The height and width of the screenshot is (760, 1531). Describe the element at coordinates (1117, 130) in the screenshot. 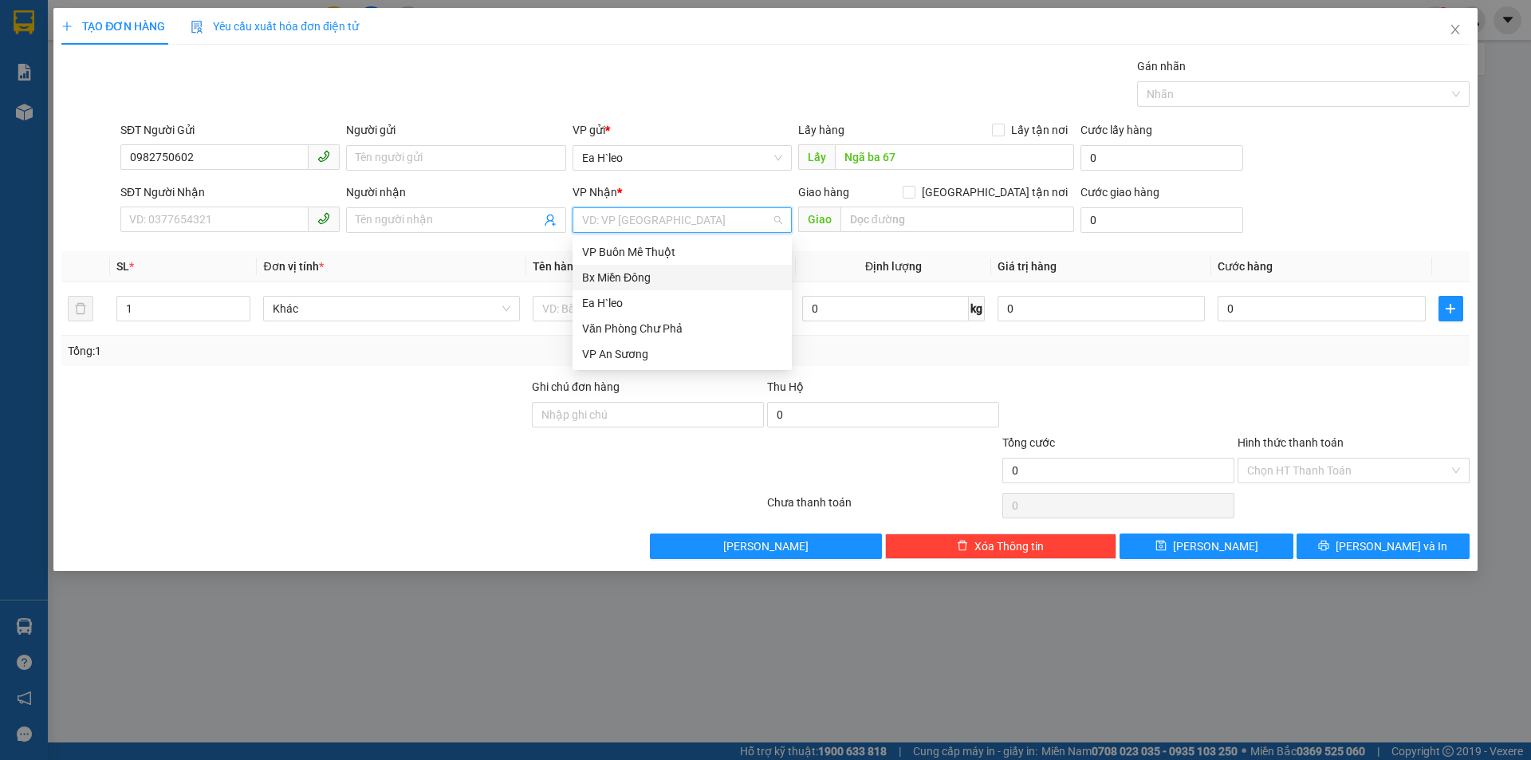

I see `label: Cước lấy hàng` at that location.